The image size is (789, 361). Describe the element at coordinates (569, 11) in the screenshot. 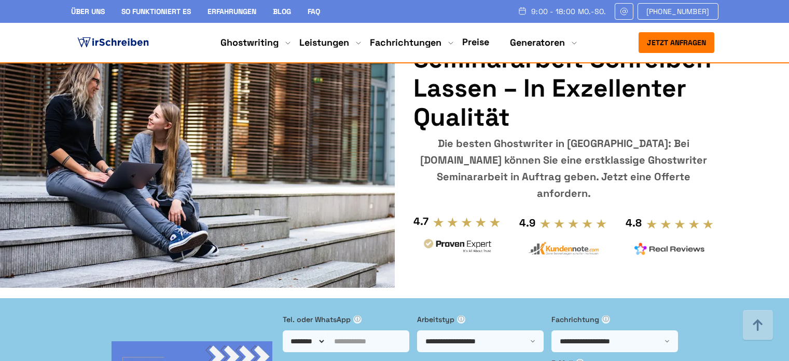

I see `span: 9:00 - 18:00 Mo.-So.` at that location.